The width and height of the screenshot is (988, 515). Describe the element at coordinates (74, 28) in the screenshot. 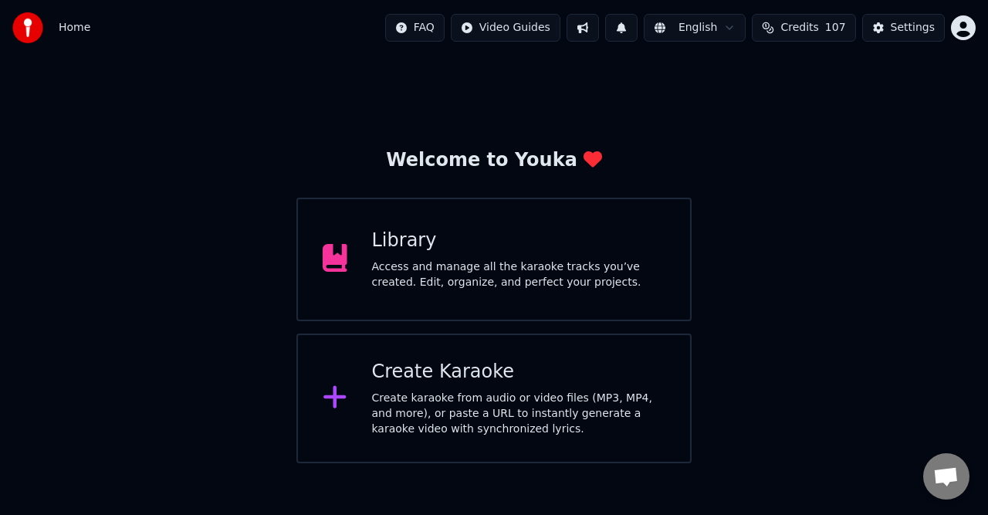

I see `nav: breadcrumb` at that location.